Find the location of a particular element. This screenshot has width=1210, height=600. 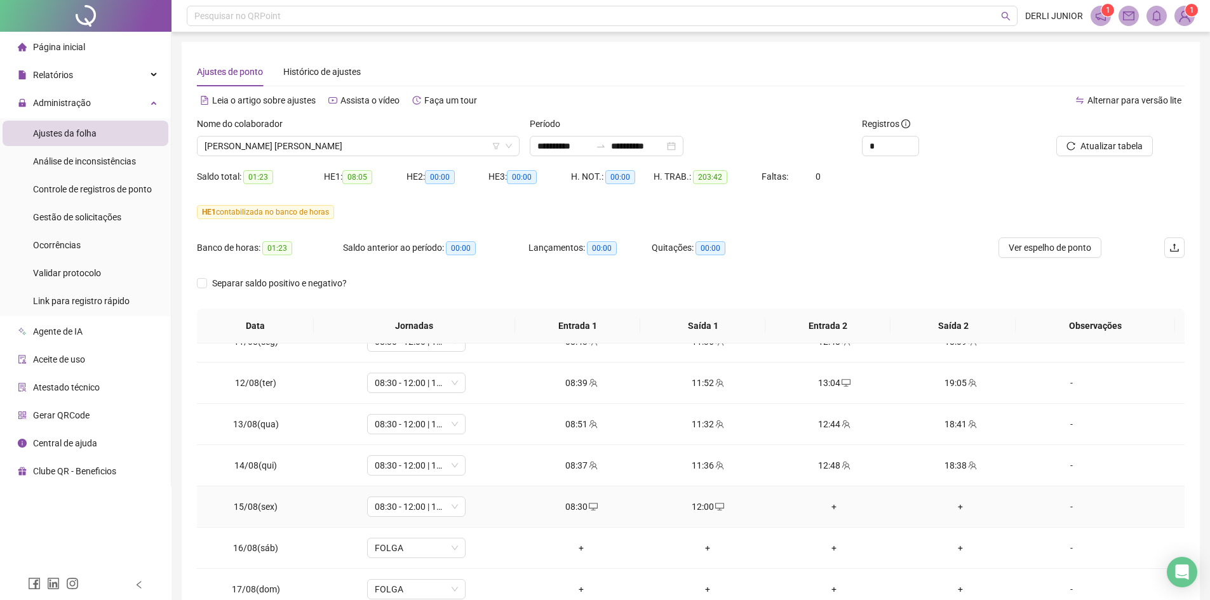

span: swap-right is located at coordinates (601, 146).